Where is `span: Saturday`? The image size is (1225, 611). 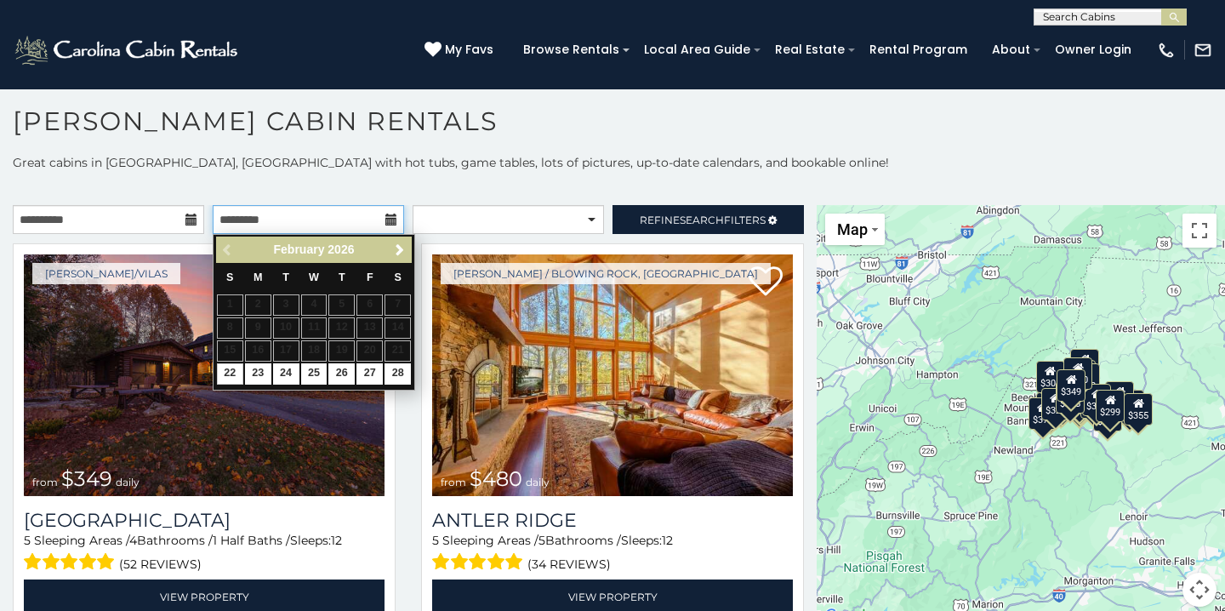
span: Saturday is located at coordinates (398, 277).